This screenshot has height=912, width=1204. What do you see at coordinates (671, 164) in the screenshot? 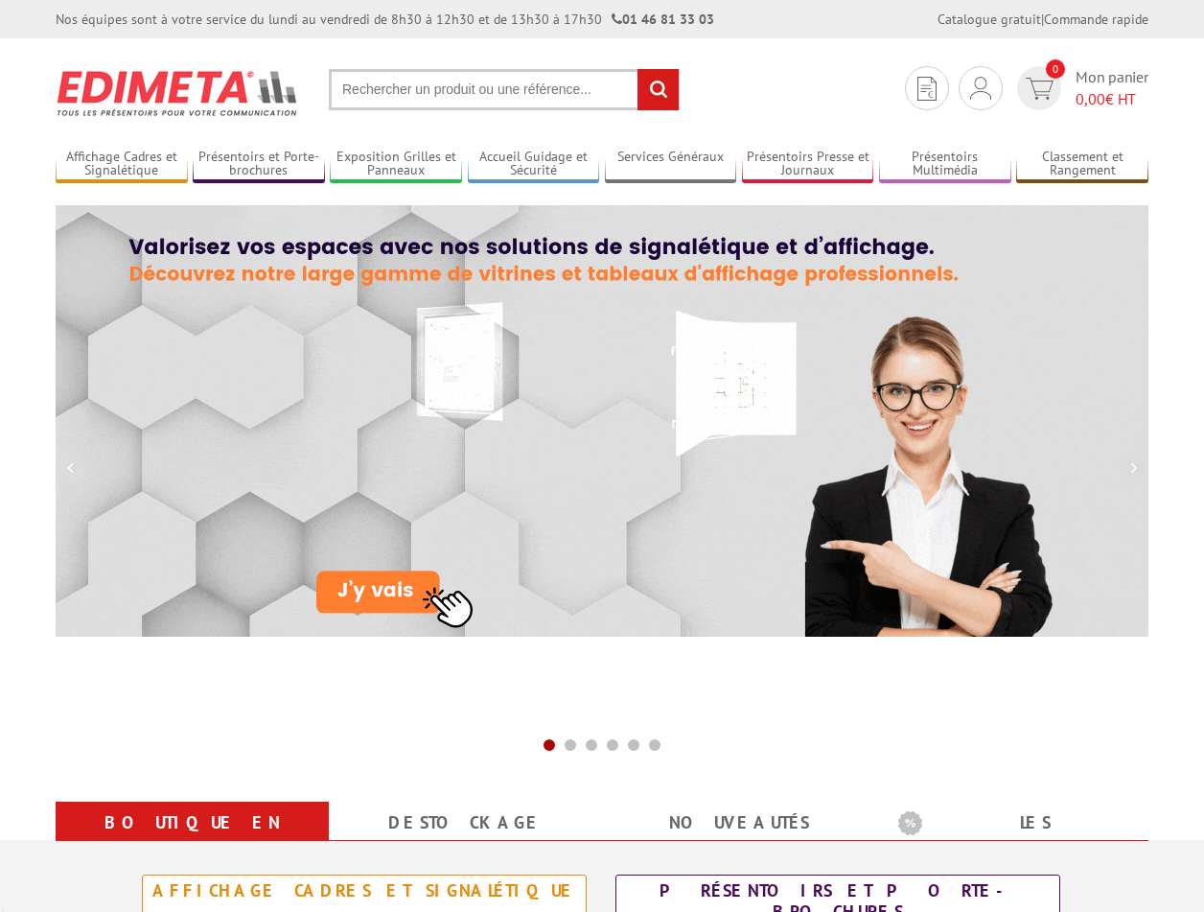
I see `a: Services Généraux` at bounding box center [671, 164].